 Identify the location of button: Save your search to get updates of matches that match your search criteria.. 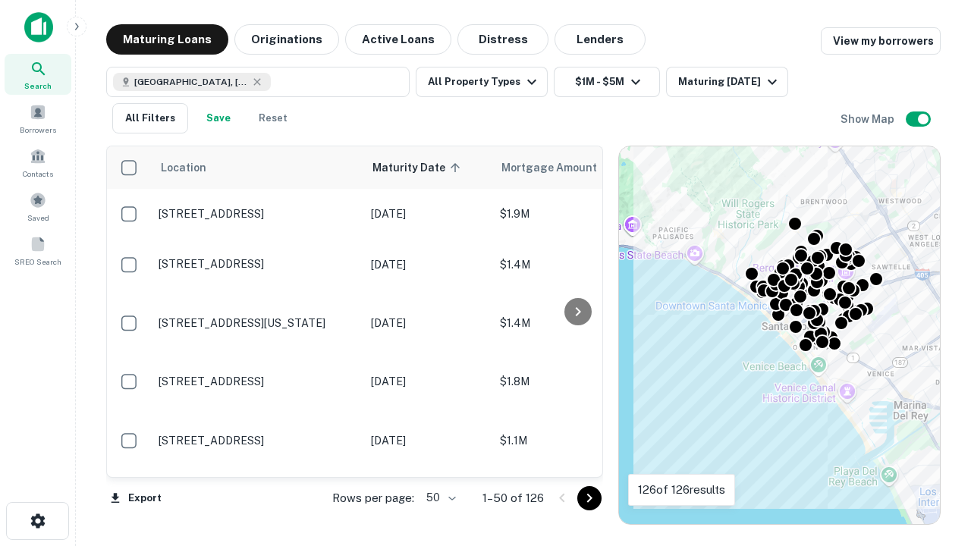
(218, 118).